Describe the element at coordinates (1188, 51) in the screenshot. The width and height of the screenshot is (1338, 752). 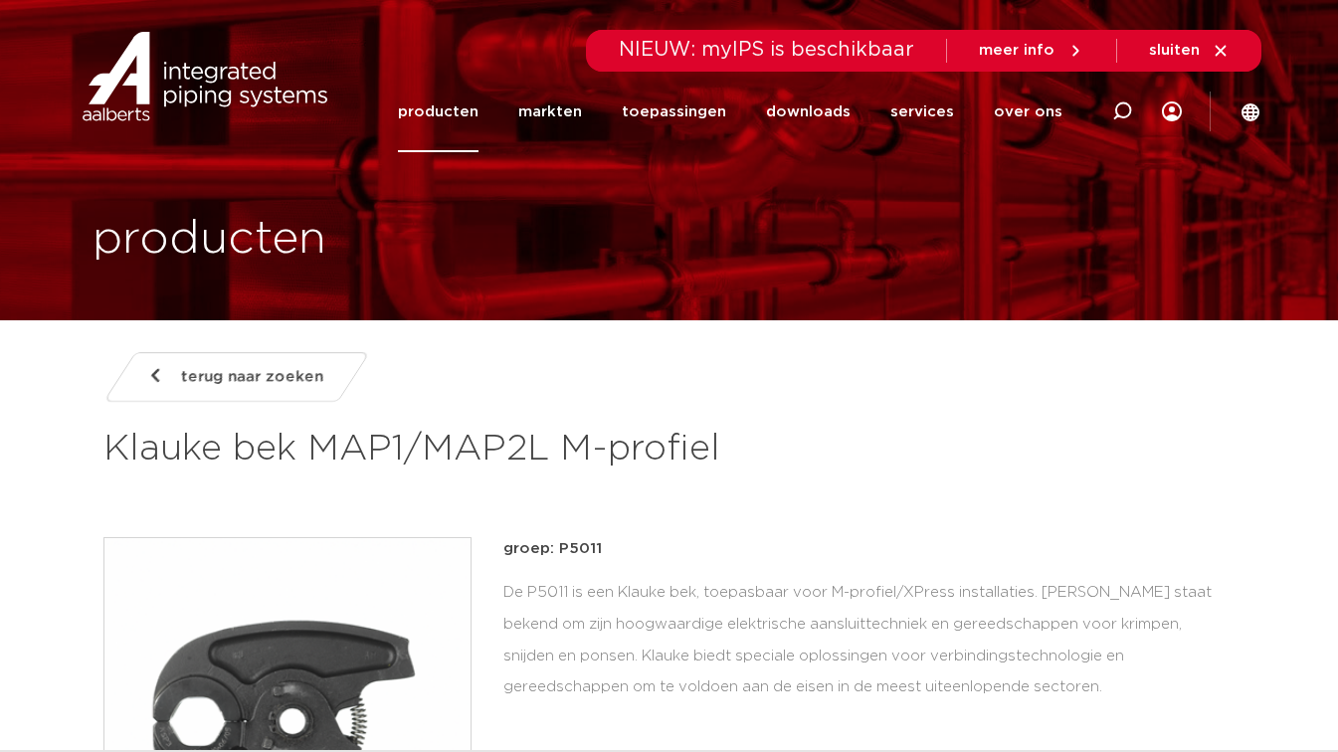
I see `a: sluiten` at that location.